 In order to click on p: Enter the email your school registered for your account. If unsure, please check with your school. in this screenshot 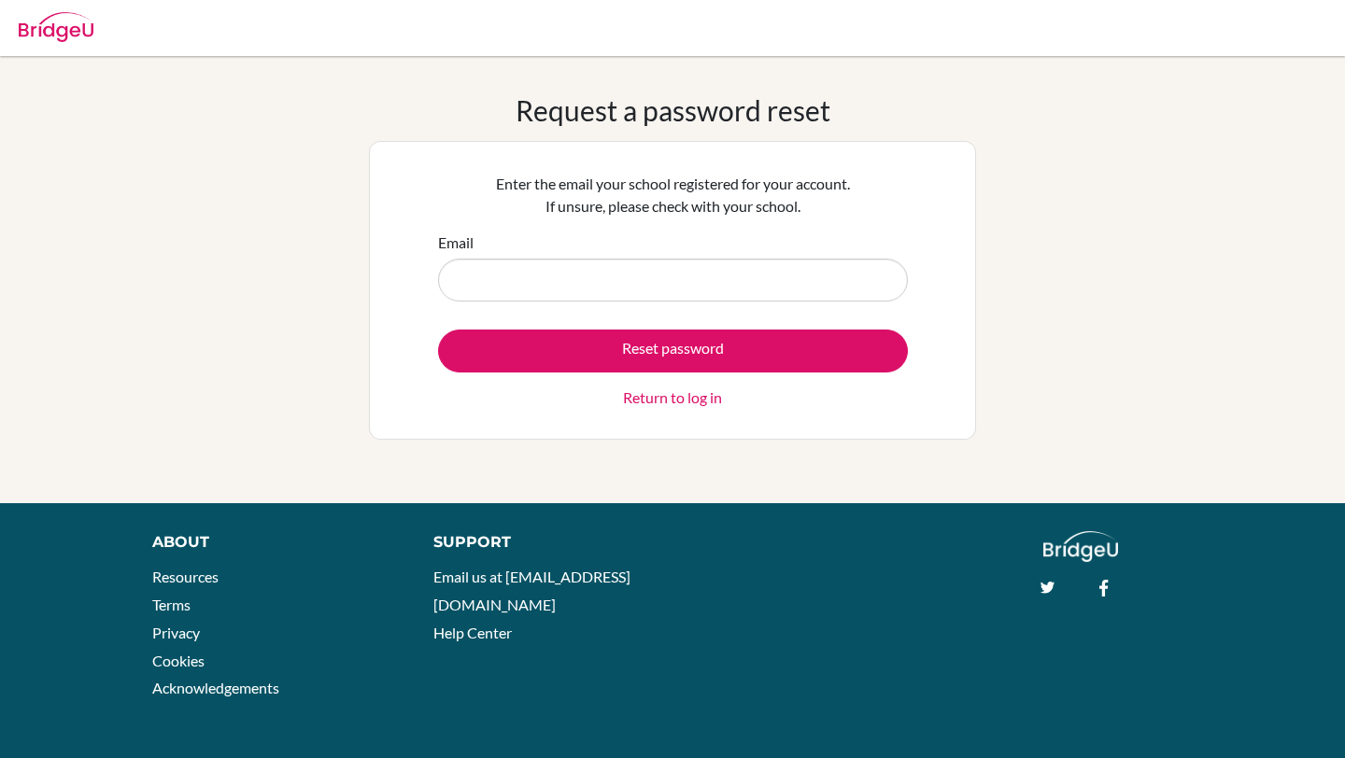, I will do `click(672, 195)`.